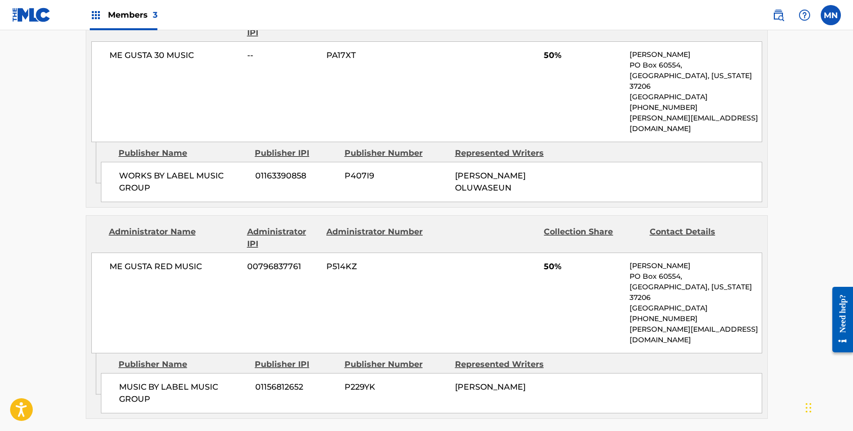 This screenshot has height=431, width=853. What do you see at coordinates (31, 15) in the screenshot?
I see `img: MLC Logo` at bounding box center [31, 15].